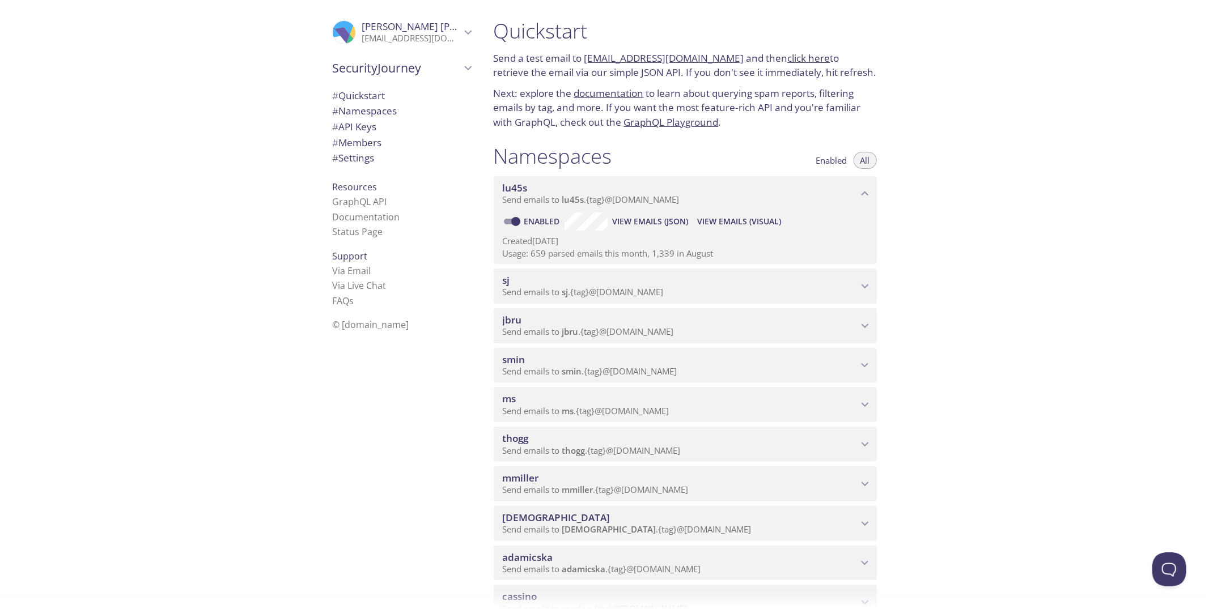  What do you see at coordinates (685, 31) in the screenshot?
I see `h1: Quickstart` at bounding box center [685, 31].